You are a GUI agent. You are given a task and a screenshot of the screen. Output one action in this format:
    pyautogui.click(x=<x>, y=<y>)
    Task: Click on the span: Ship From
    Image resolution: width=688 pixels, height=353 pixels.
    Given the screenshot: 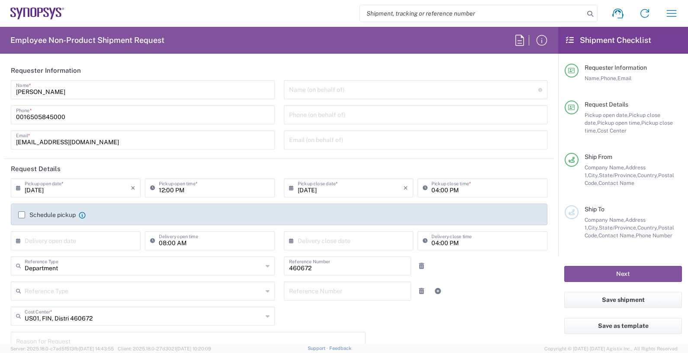 What is the action you would take?
    pyautogui.click(x=599, y=157)
    